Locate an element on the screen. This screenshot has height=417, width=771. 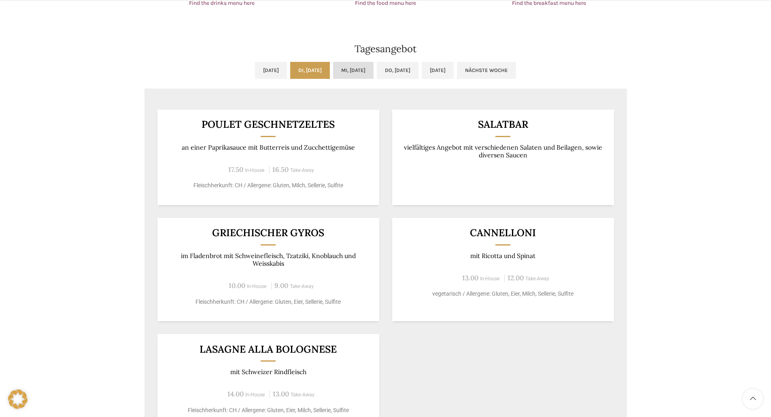
h3: Poulet Geschnetzeltes is located at coordinates (268, 124).